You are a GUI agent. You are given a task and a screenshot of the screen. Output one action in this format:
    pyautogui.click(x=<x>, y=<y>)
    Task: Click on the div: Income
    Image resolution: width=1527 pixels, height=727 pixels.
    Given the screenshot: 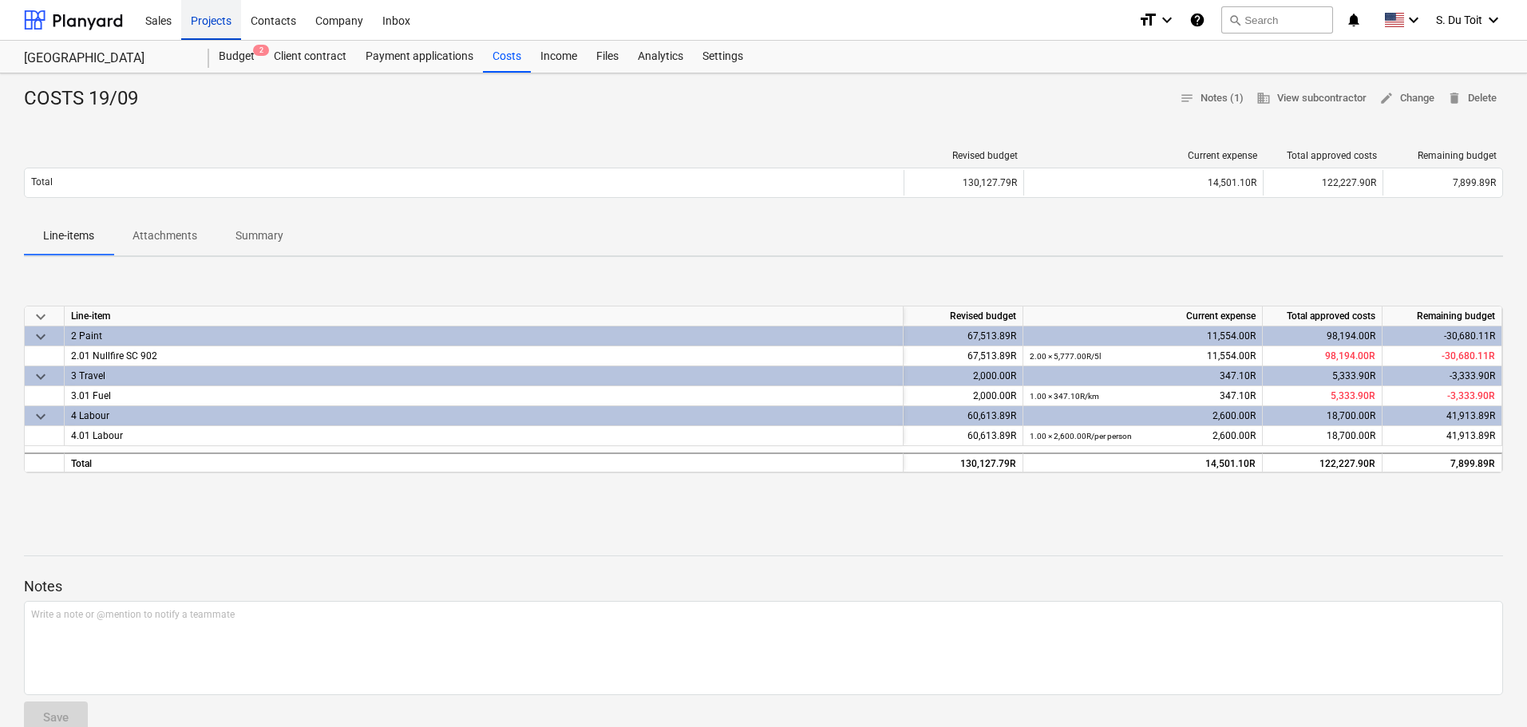 What is the action you would take?
    pyautogui.click(x=559, y=57)
    